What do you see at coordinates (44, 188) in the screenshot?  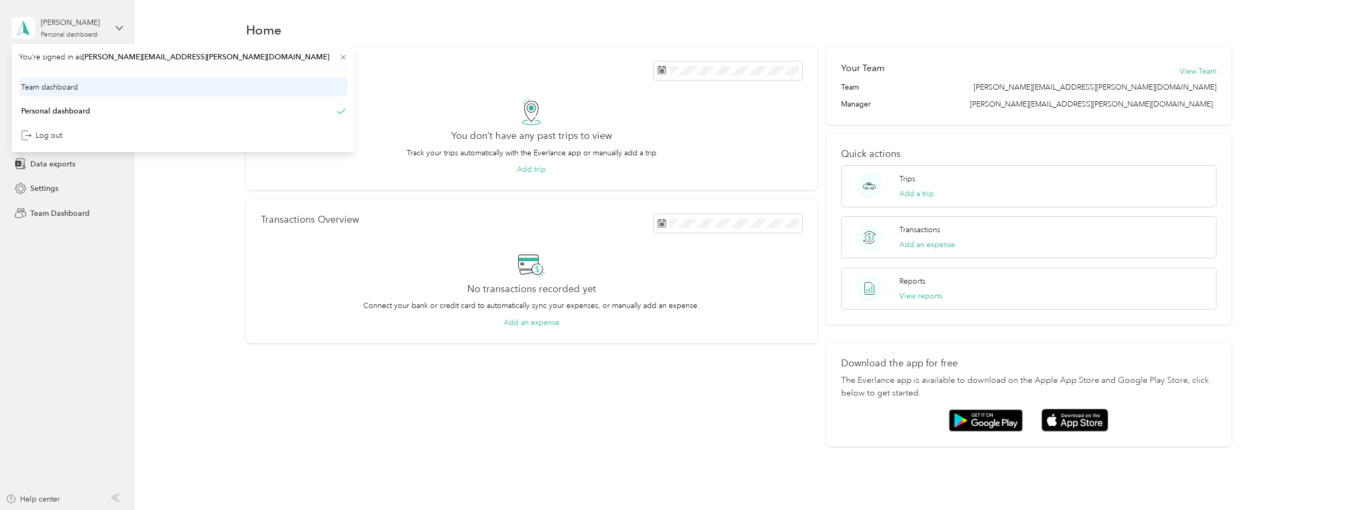 I see `span: Settings` at bounding box center [44, 188].